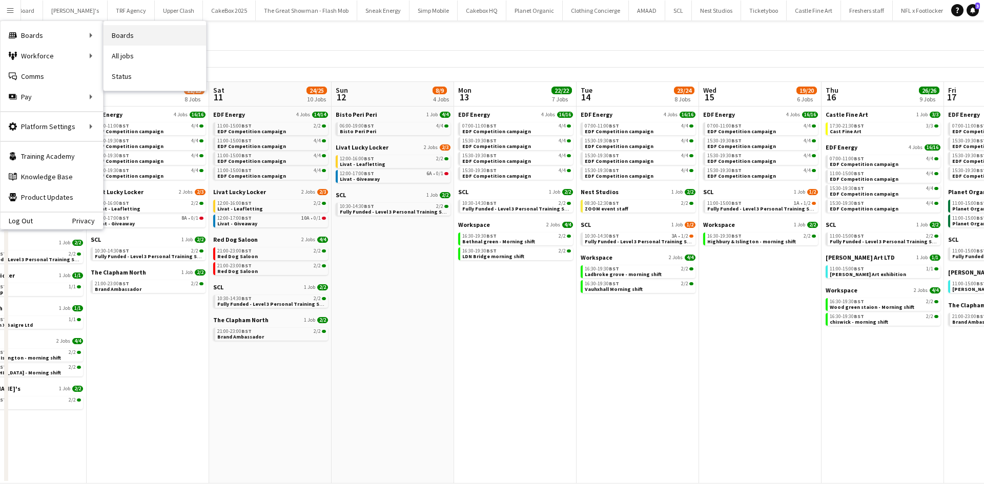 This screenshot has width=984, height=484. I want to click on a: 12:00-17:00BST10A•0/1Livat - Giveaway, so click(272, 220).